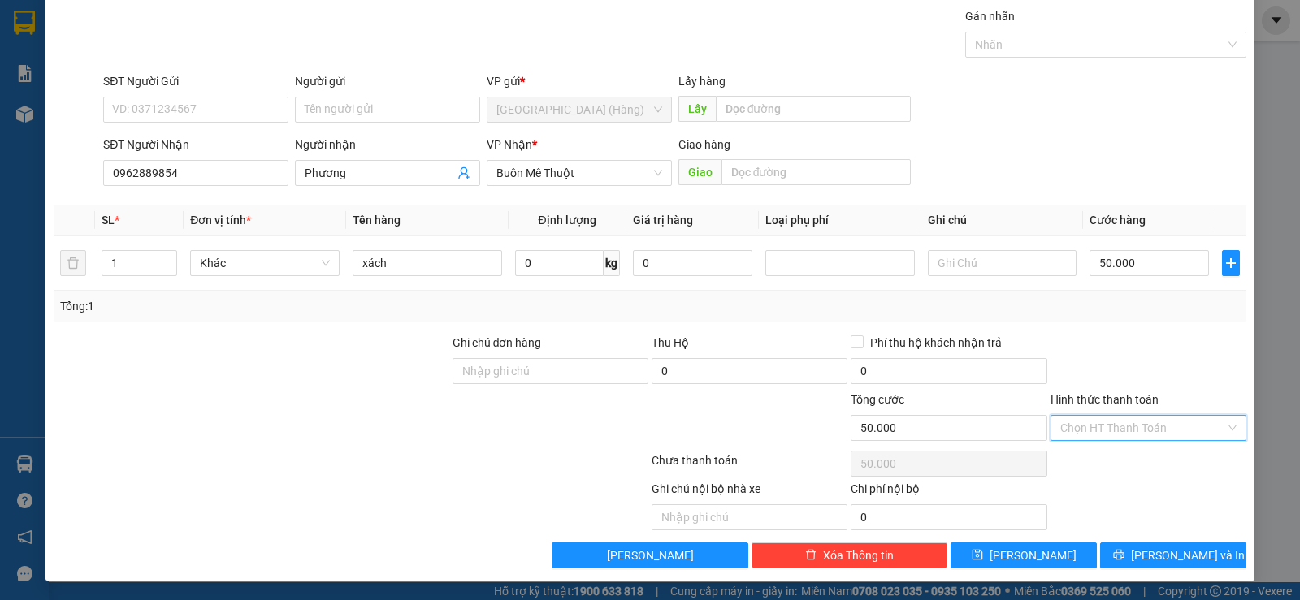 The image size is (1300, 600). What do you see at coordinates (670, 343) in the screenshot?
I see `span: Thu Hộ` at bounding box center [670, 343].